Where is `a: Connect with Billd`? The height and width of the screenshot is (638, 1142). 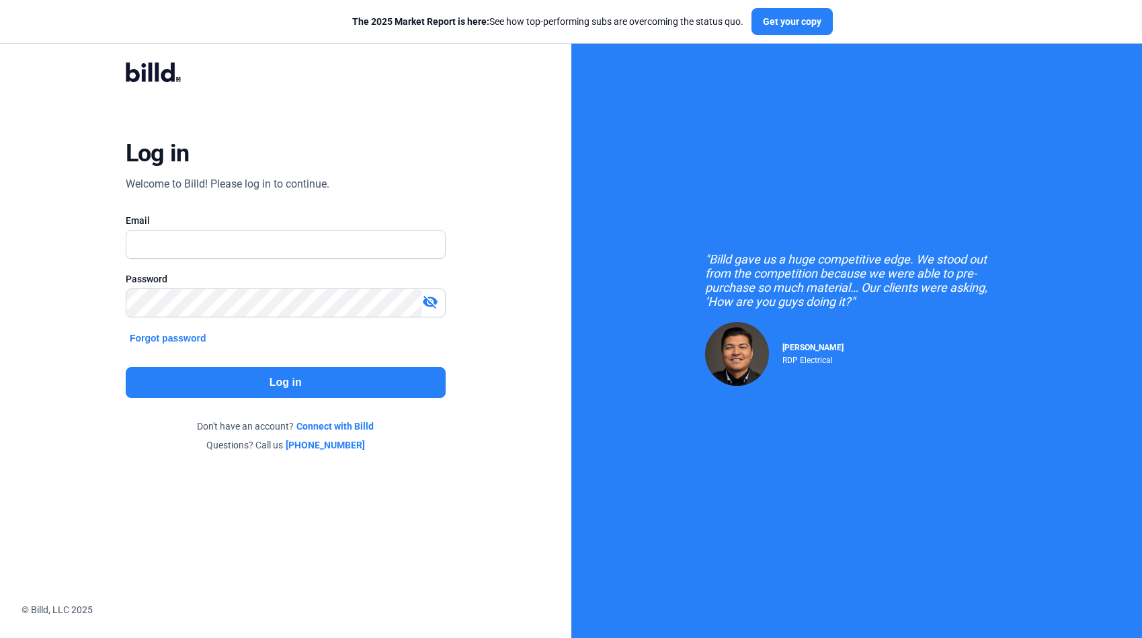
a: Connect with Billd is located at coordinates (335, 426).